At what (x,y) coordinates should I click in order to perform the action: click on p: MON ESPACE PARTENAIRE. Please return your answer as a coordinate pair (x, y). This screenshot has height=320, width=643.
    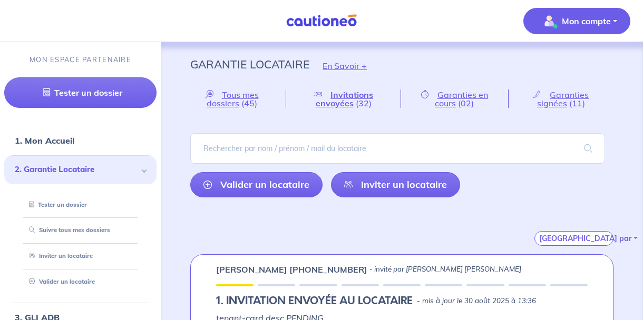
    Looking at the image, I should click on (80, 60).